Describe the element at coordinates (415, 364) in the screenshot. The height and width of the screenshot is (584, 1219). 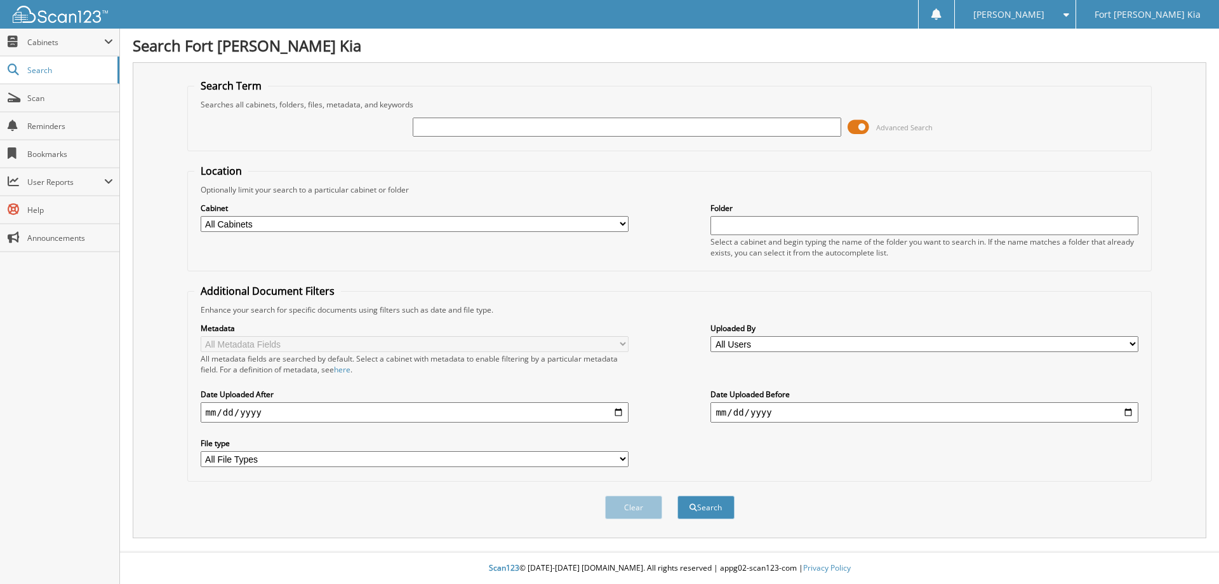
I see `div: All metadata fields are searched by default. Select a cabinet with metadata to enable filtering b...` at that location.